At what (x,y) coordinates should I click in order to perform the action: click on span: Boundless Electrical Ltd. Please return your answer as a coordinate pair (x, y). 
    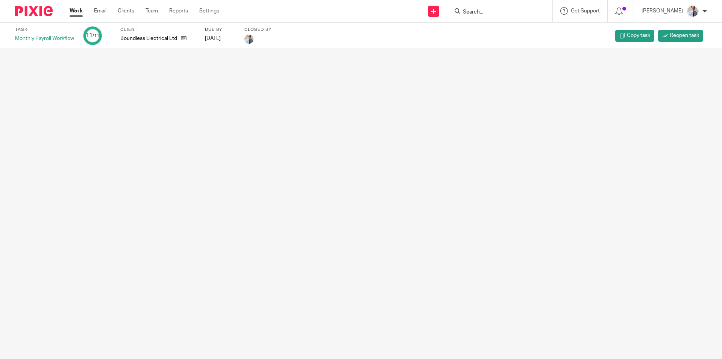
    Looking at the image, I should click on (149, 38).